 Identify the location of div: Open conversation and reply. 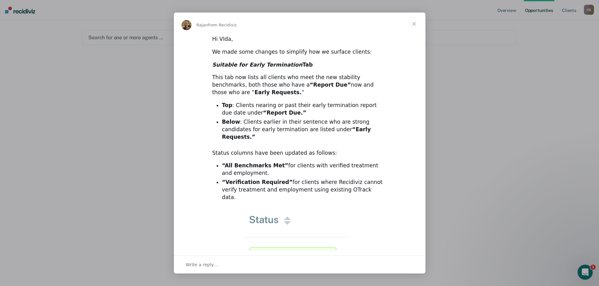
(299, 265).